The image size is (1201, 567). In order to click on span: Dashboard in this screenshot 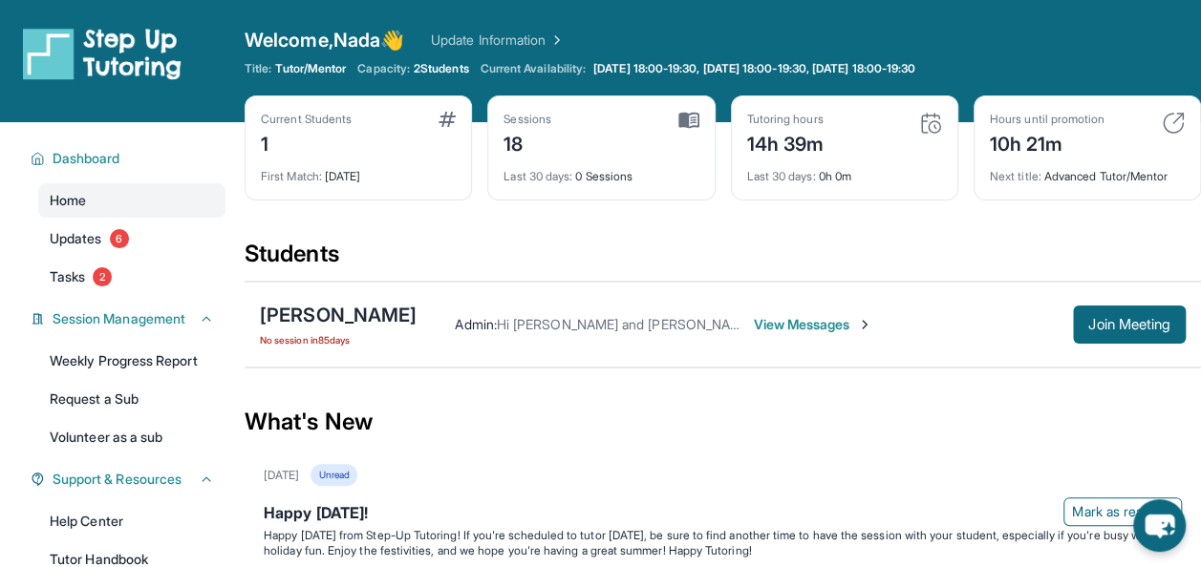, I will do `click(86, 159)`.